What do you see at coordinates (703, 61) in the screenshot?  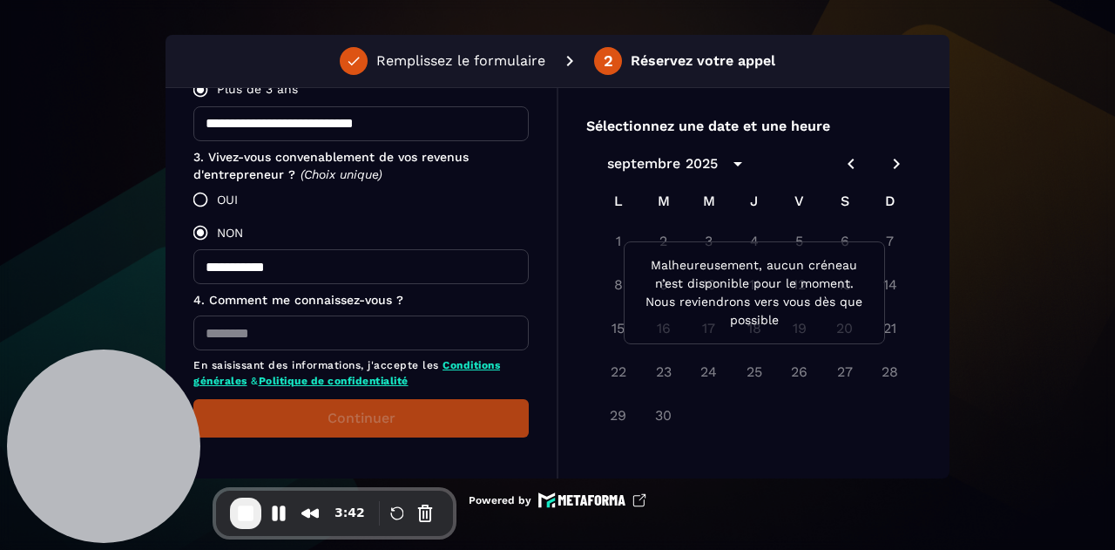 I see `p: Réservez votre appel` at bounding box center [703, 61].